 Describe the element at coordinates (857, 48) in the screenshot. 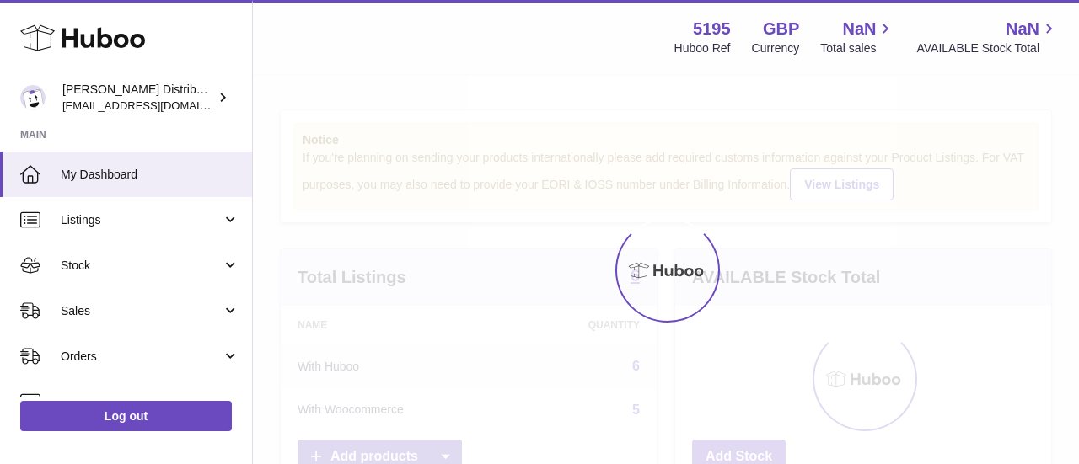

I see `span: Total sales` at that location.